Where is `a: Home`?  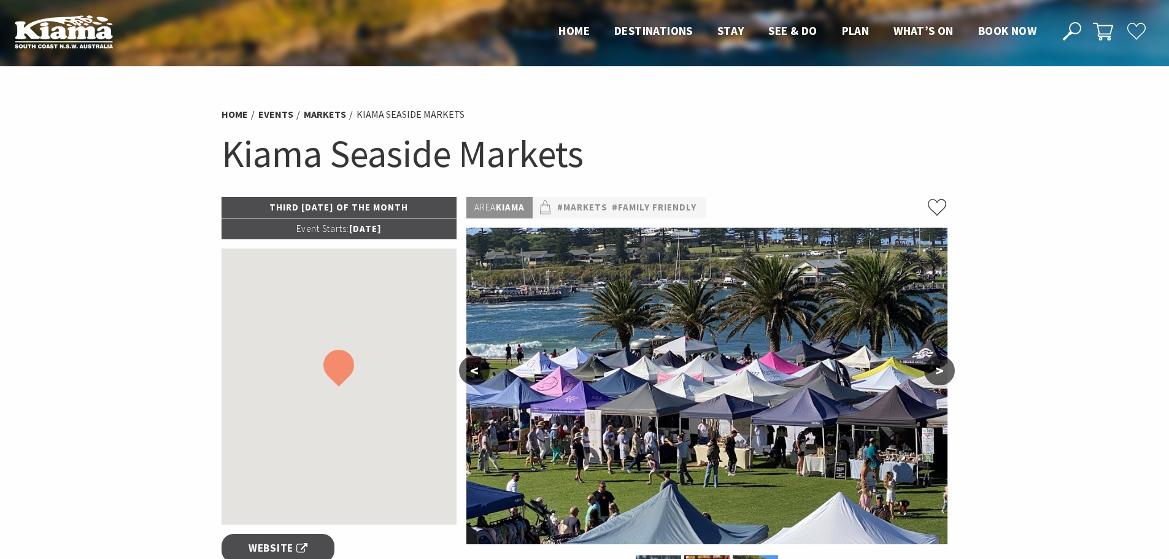 a: Home is located at coordinates (234, 114).